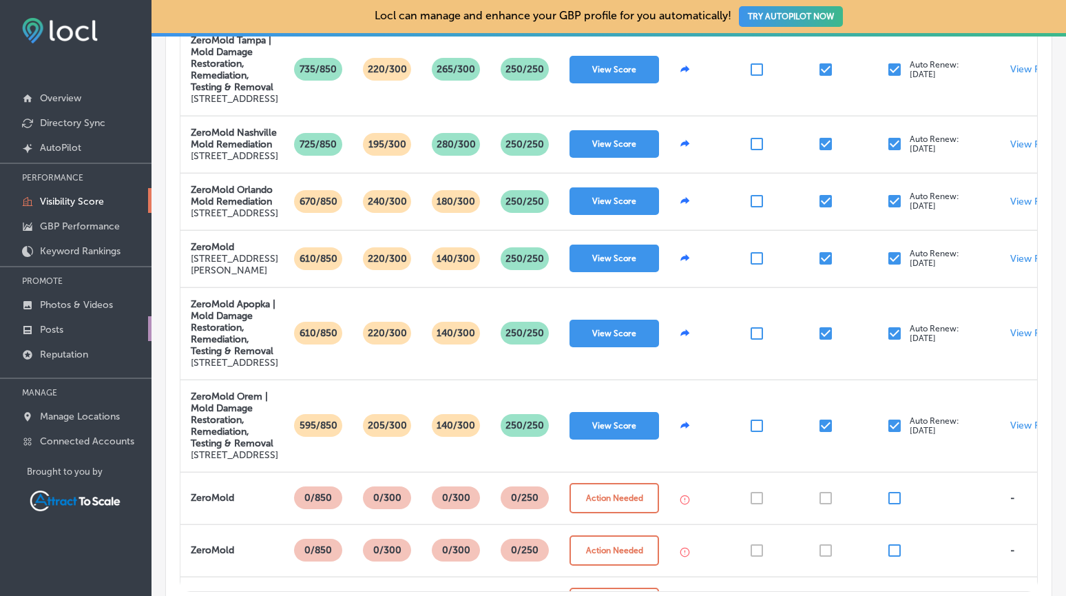 The height and width of the screenshot is (596, 1066). What do you see at coordinates (64, 354) in the screenshot?
I see `p: Reputation` at bounding box center [64, 354].